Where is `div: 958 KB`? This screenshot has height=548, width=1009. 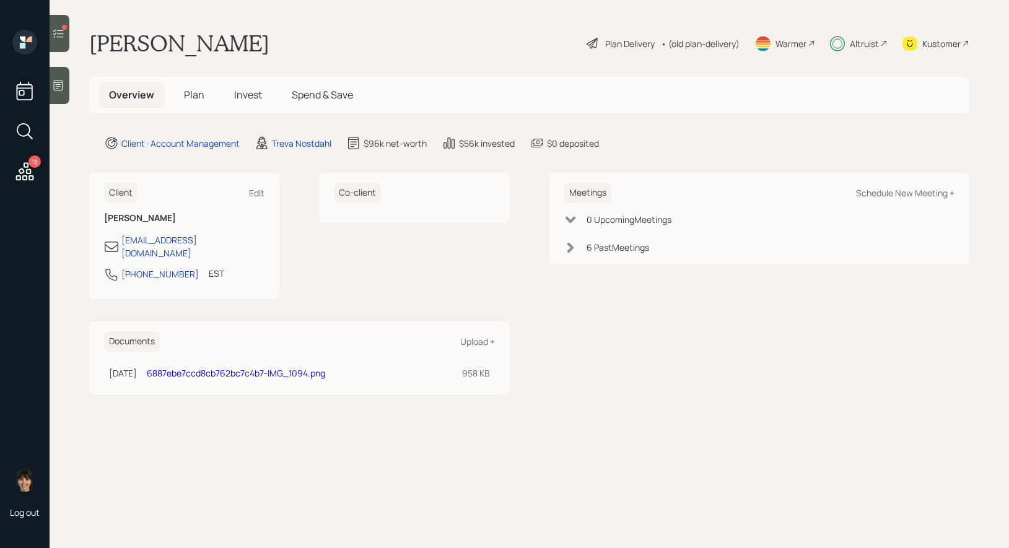 div: 958 KB is located at coordinates (476, 373).